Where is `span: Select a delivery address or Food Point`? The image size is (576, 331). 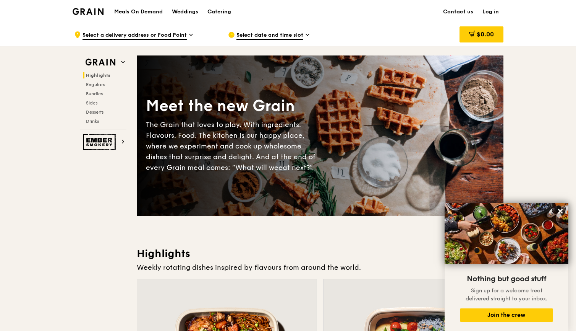 span: Select a delivery address or Food Point is located at coordinates (135, 36).